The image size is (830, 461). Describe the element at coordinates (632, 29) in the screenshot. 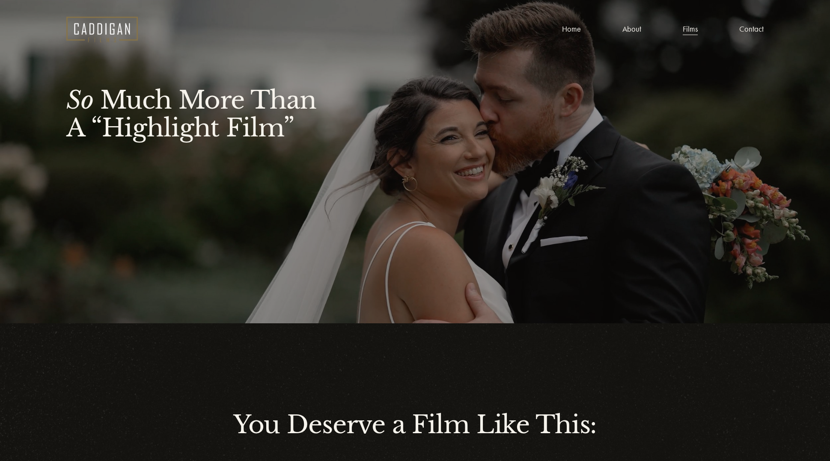

I see `a: About` at that location.